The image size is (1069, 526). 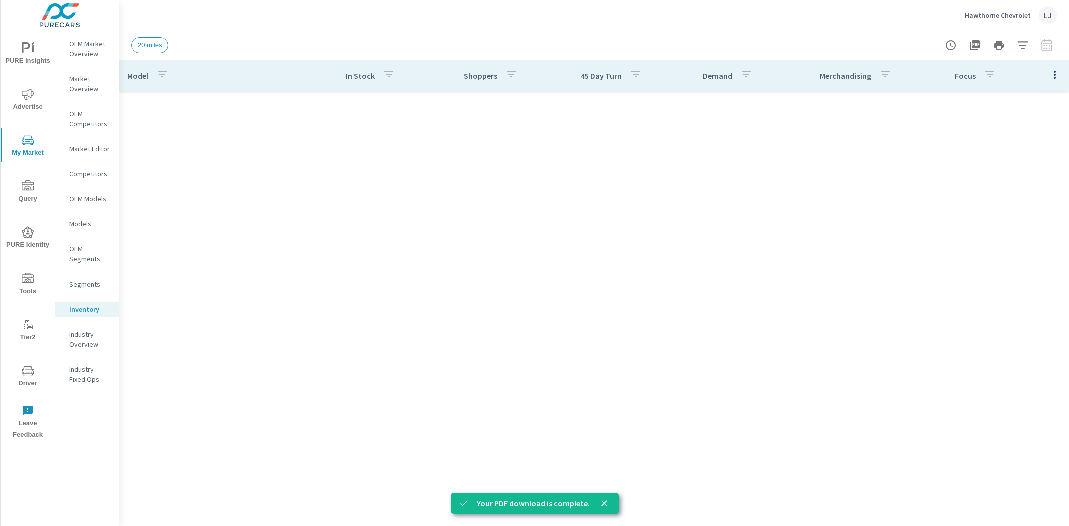 What do you see at coordinates (605, 504) in the screenshot?
I see `button: close` at bounding box center [605, 504].